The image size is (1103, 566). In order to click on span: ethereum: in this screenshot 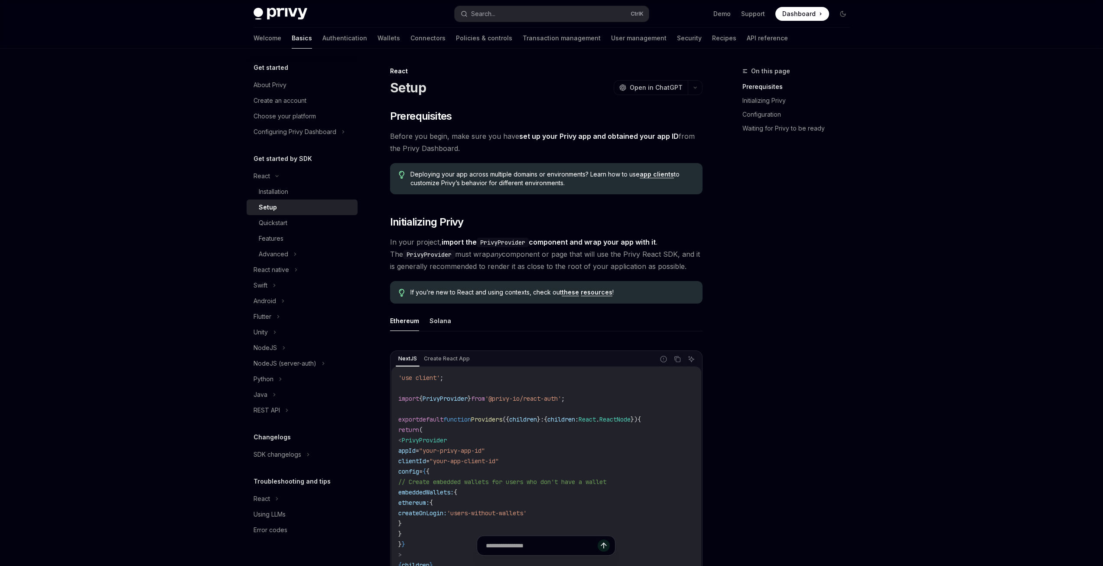, I will do `click(414, 502)`.